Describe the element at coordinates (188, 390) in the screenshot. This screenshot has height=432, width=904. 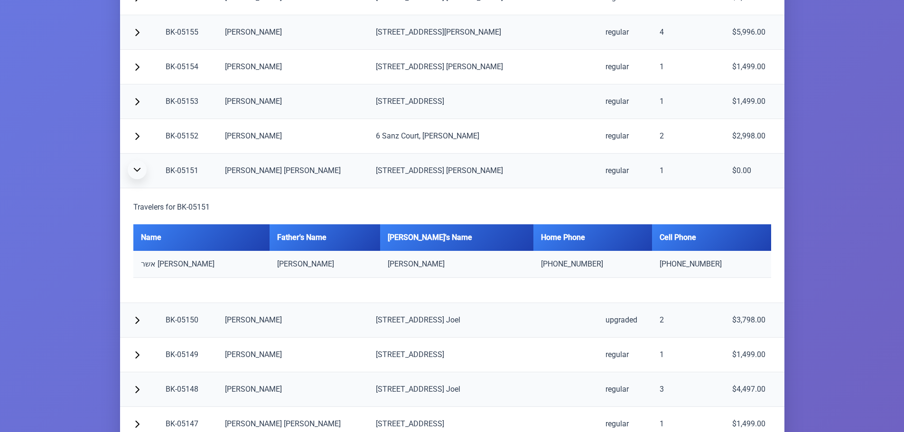
I see `td: BK-05148` at that location.